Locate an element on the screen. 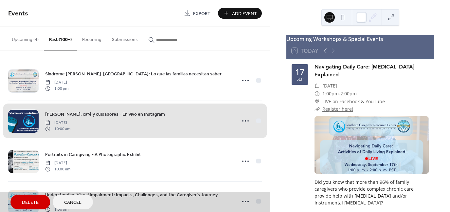 The image size is (450, 212). a: Register here! is located at coordinates (337, 109).